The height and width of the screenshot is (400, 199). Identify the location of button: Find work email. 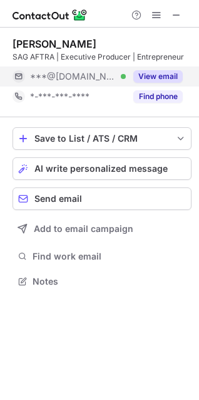
(102, 257).